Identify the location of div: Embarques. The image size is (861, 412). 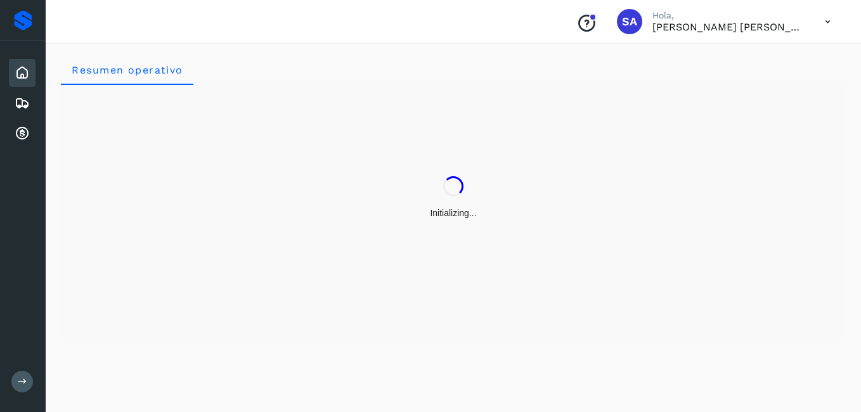
(22, 103).